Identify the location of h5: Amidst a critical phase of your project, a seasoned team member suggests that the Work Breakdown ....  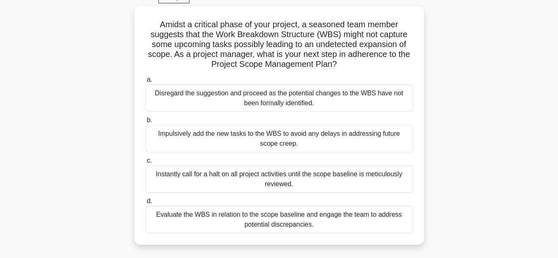
(279, 45).